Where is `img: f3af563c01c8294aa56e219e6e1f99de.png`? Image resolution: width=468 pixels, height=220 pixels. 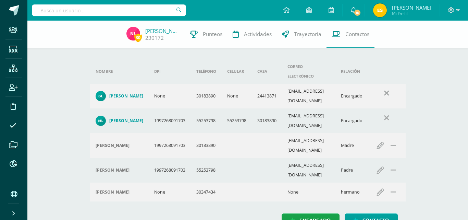
img: f3af563c01c8294aa56e219e6e1f99de.png is located at coordinates (133, 34).